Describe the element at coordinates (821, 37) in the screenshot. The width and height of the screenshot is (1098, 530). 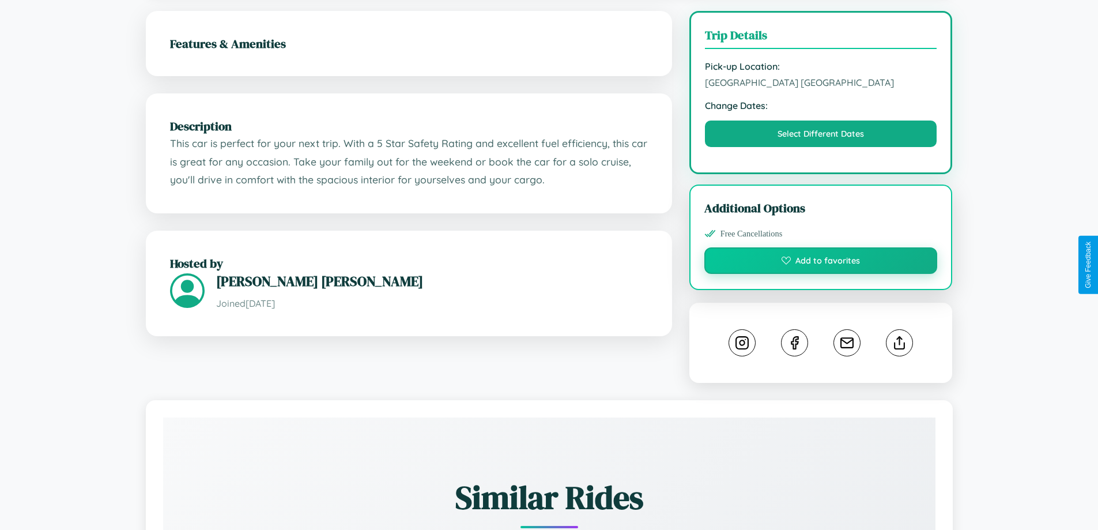
I see `h3: Trip Details` at that location.